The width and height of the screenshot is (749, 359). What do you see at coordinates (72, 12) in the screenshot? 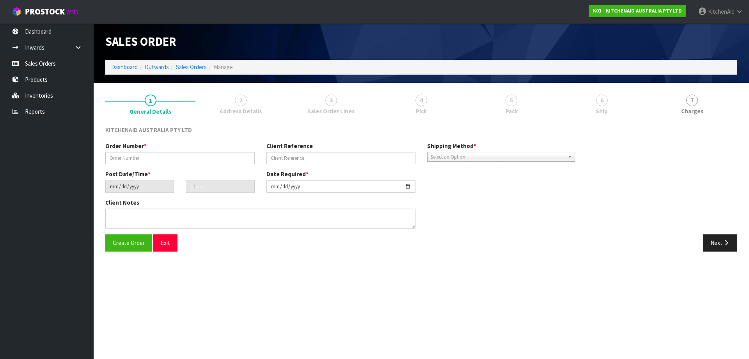
I see `small: WMS` at bounding box center [72, 12].